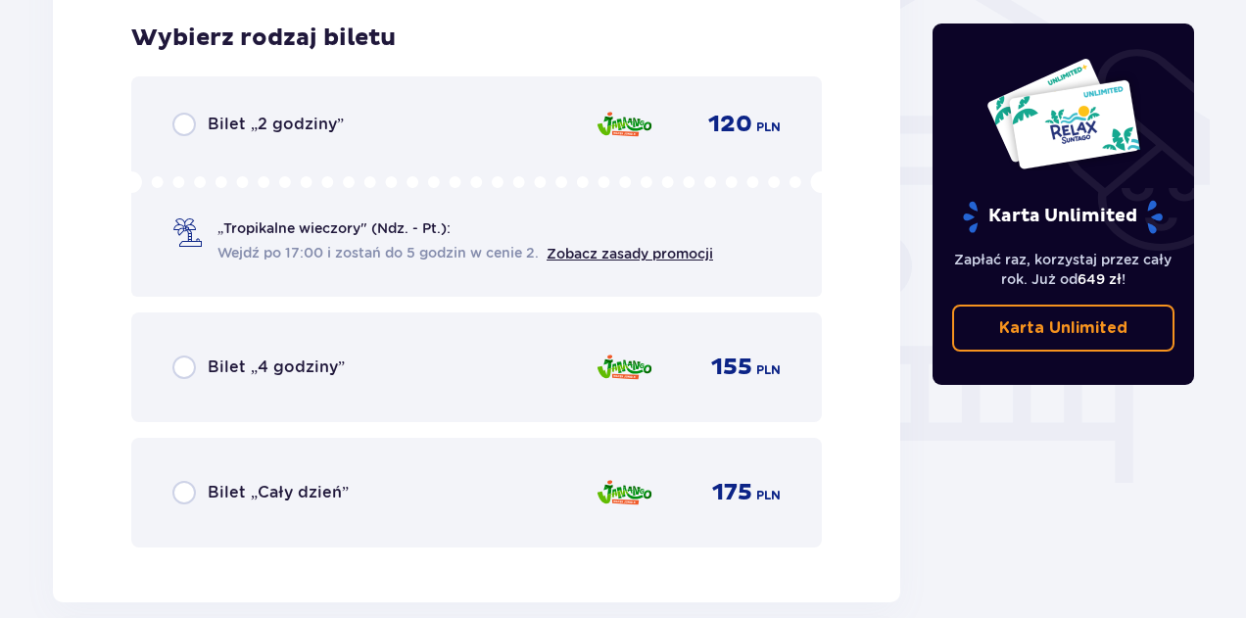 The image size is (1246, 618). I want to click on a: Zobacz zasady promocji, so click(630, 254).